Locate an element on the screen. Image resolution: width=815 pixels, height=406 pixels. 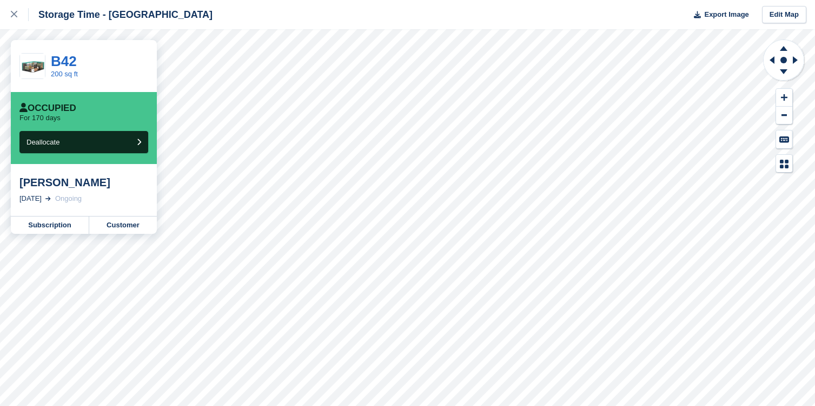
span: Deallocate is located at coordinates (43, 142).